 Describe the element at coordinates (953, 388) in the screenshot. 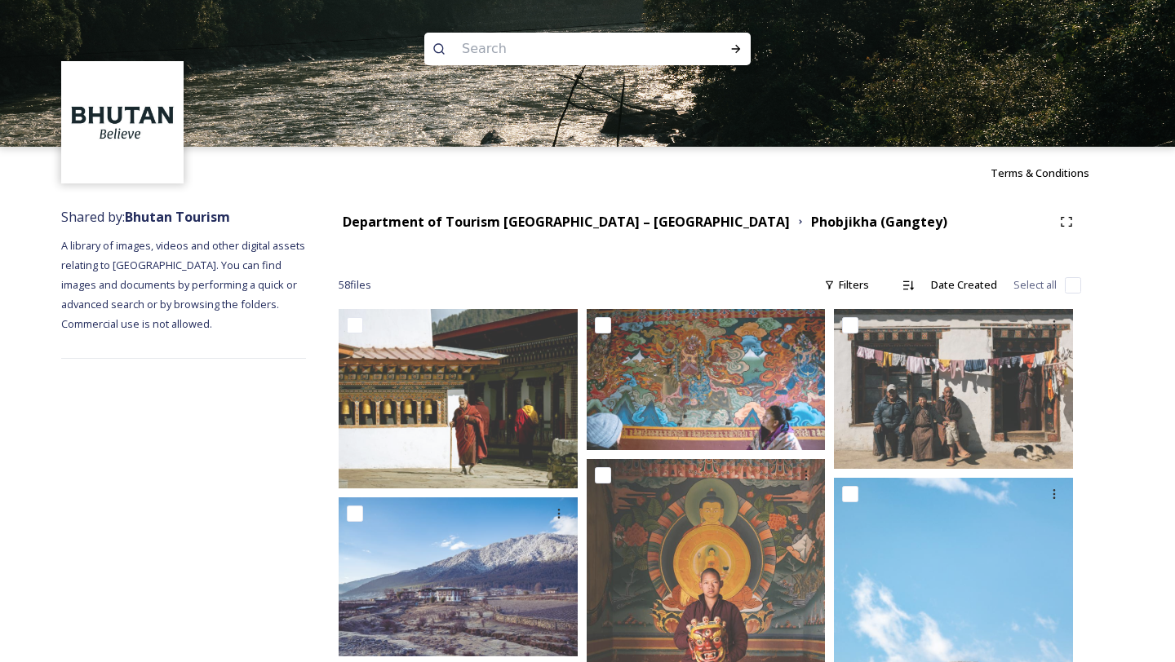

I see `img: Phobjika by Matt Dutile15.jpg` at that location.